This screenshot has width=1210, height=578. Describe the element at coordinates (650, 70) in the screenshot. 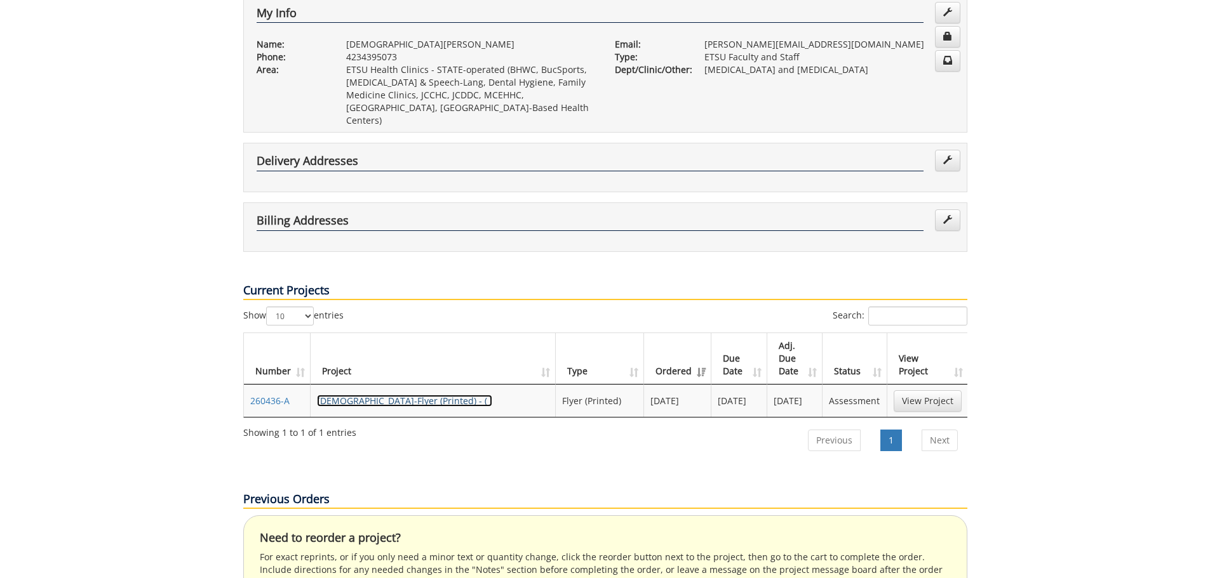

I see `p: Dept/Clinic/Other:` at that location.